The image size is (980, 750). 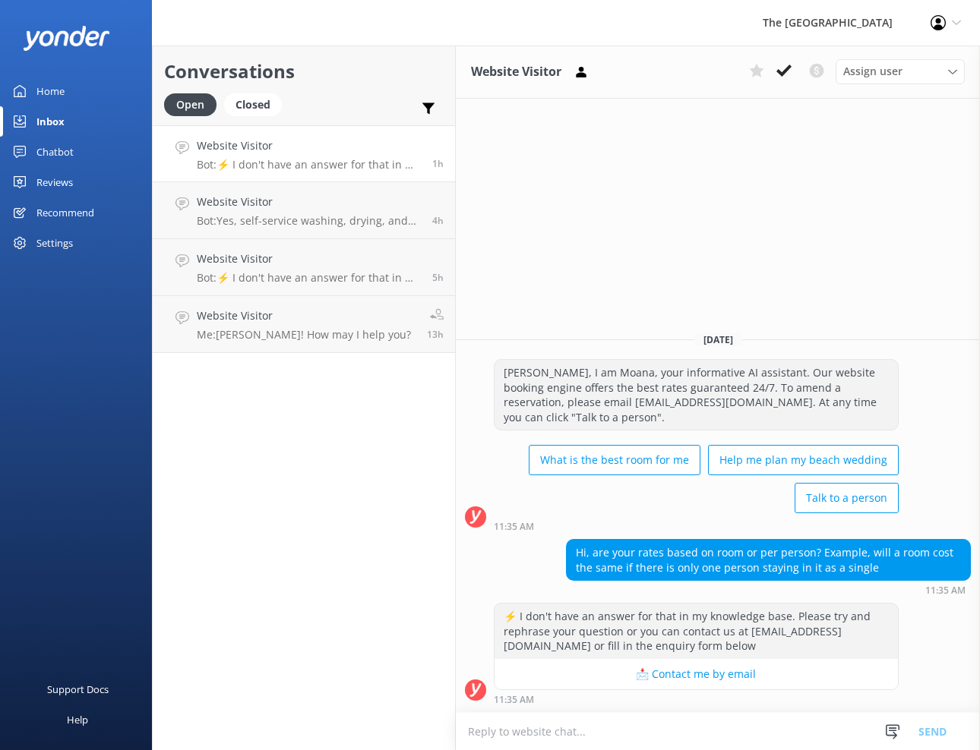 I want to click on div: Chatbot, so click(x=55, y=152).